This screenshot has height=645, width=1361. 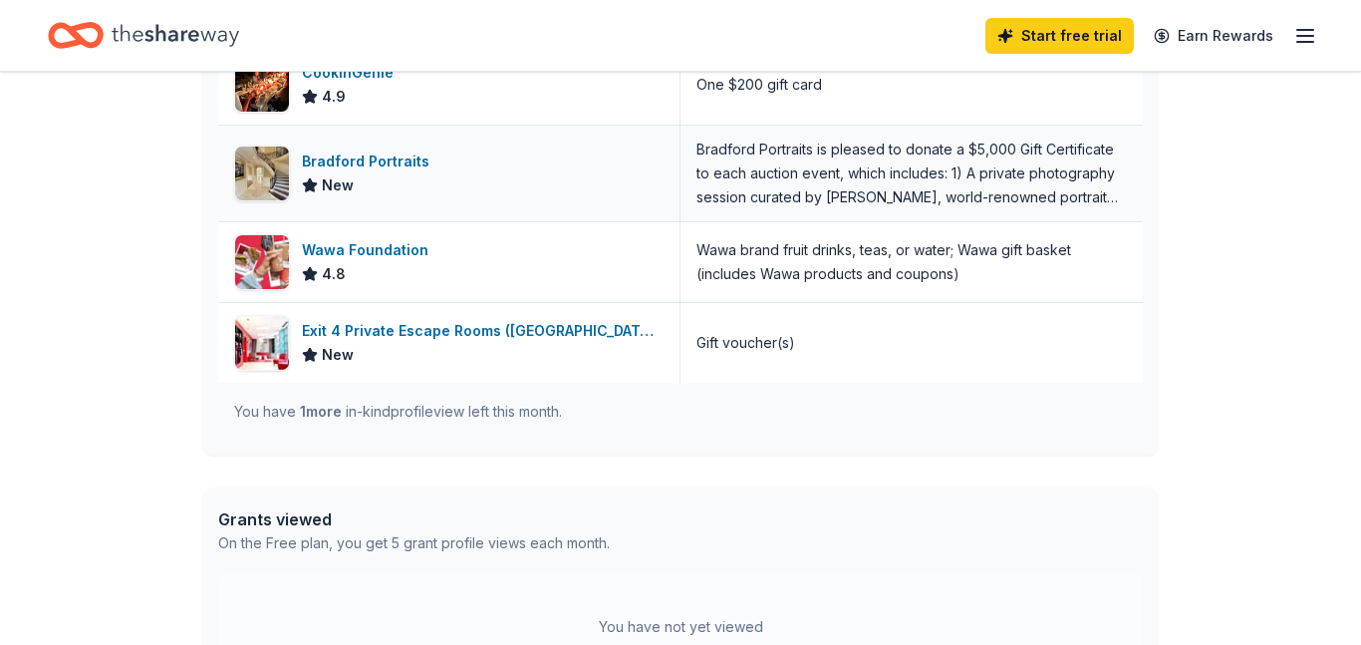 What do you see at coordinates (413, 519) in the screenshot?
I see `div: Grants viewed` at bounding box center [413, 519].